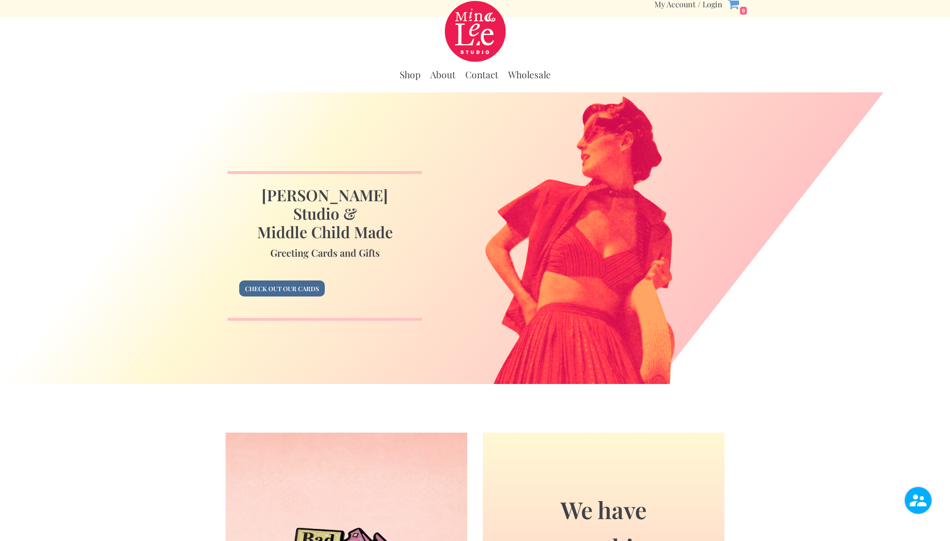 This screenshot has width=950, height=541. What do you see at coordinates (918, 500) in the screenshot?
I see `img: user.png` at bounding box center [918, 500].